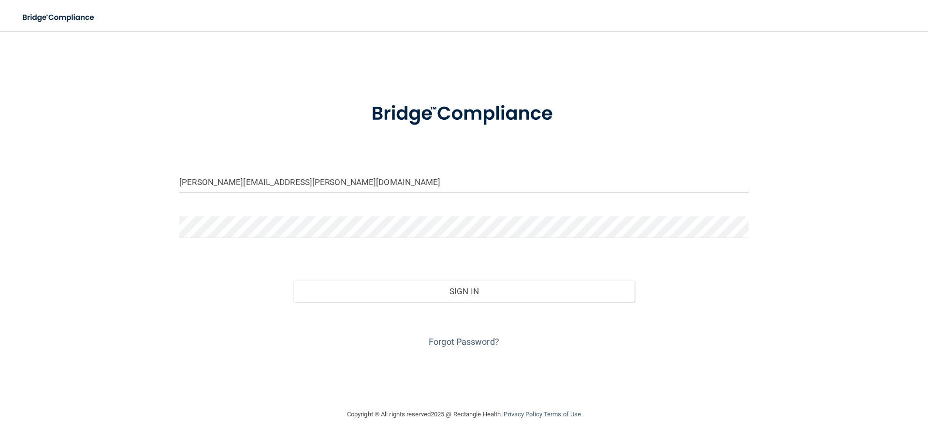  What do you see at coordinates (464, 342) in the screenshot?
I see `a: Forgot Password?` at bounding box center [464, 342].